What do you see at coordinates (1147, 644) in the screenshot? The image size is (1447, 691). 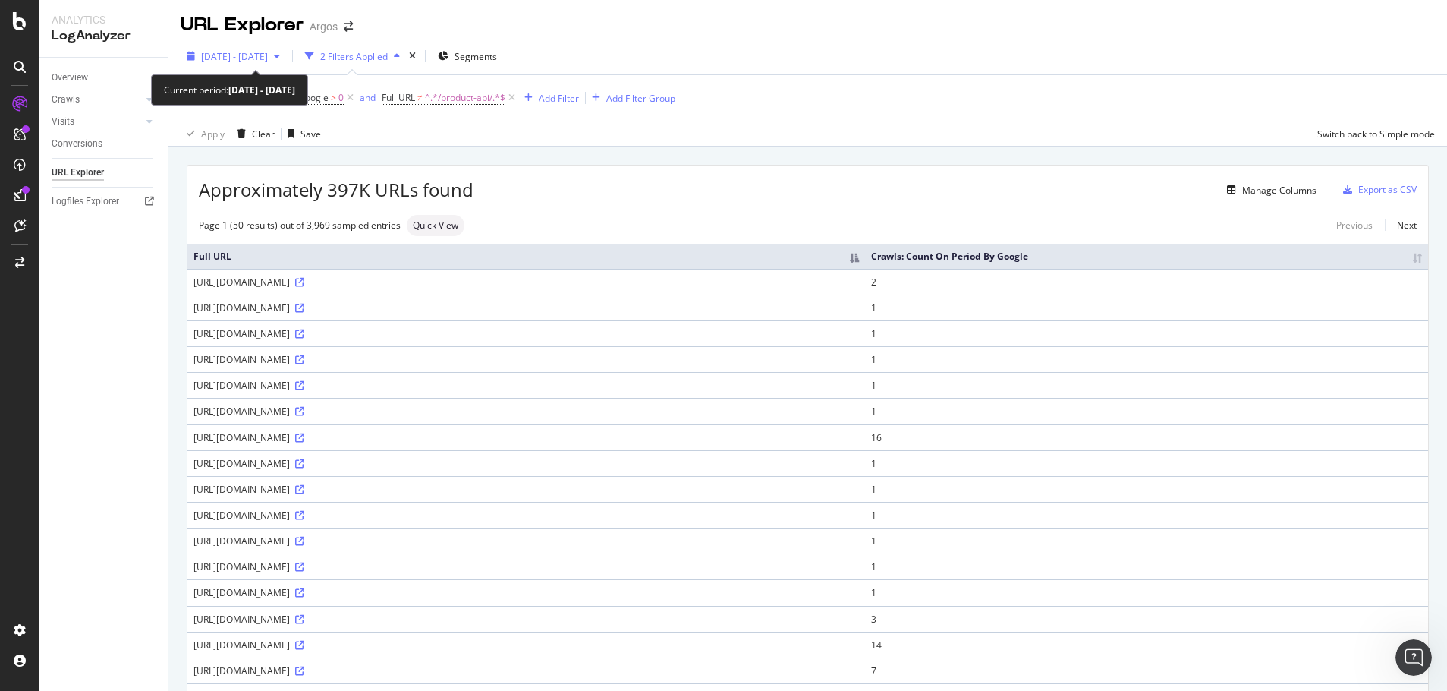 I see `td: 14` at bounding box center [1147, 644].